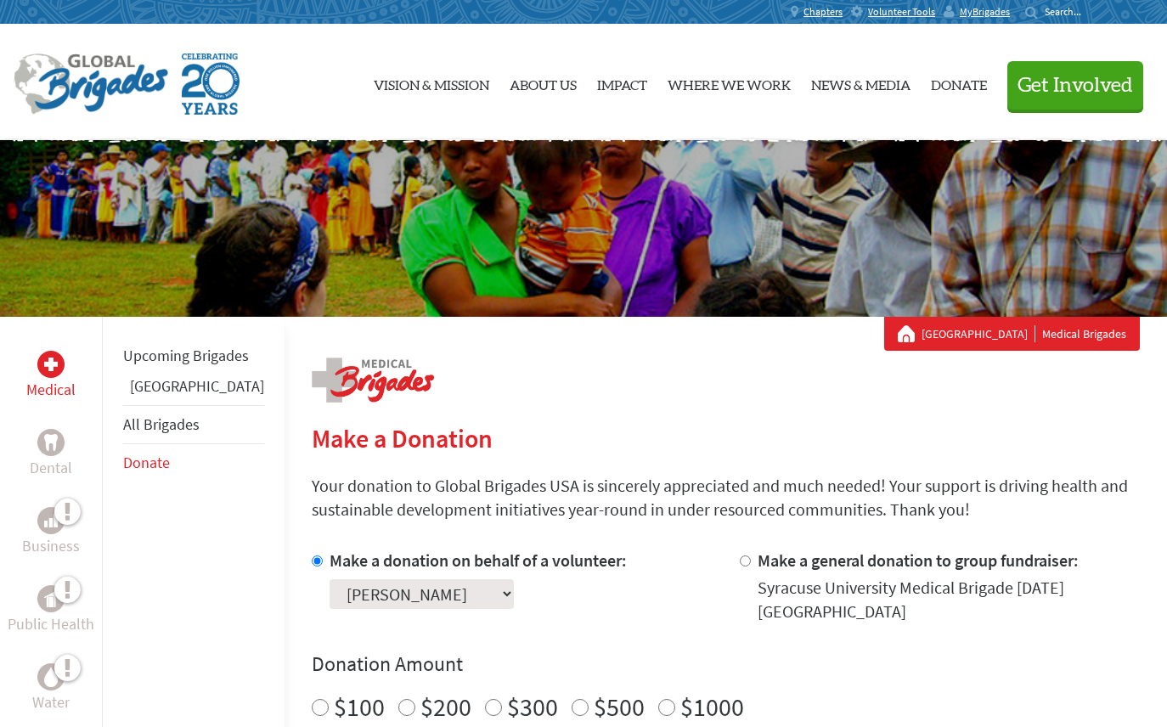 The image size is (1167, 727). I want to click on a: All Brigades, so click(161, 424).